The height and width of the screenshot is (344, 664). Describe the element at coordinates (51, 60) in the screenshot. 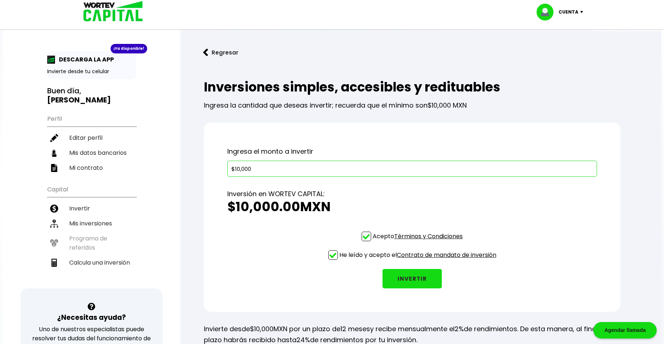

I see `img: app-icon` at that location.